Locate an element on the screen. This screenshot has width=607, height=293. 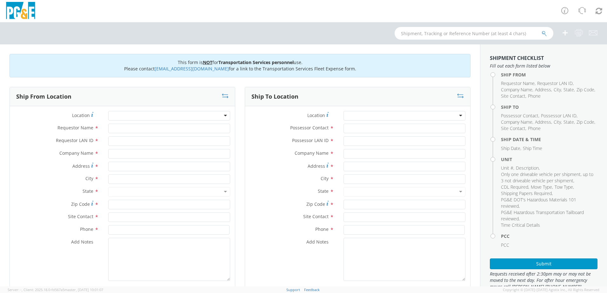
h4: Ship Date & Time is located at coordinates (549, 139).